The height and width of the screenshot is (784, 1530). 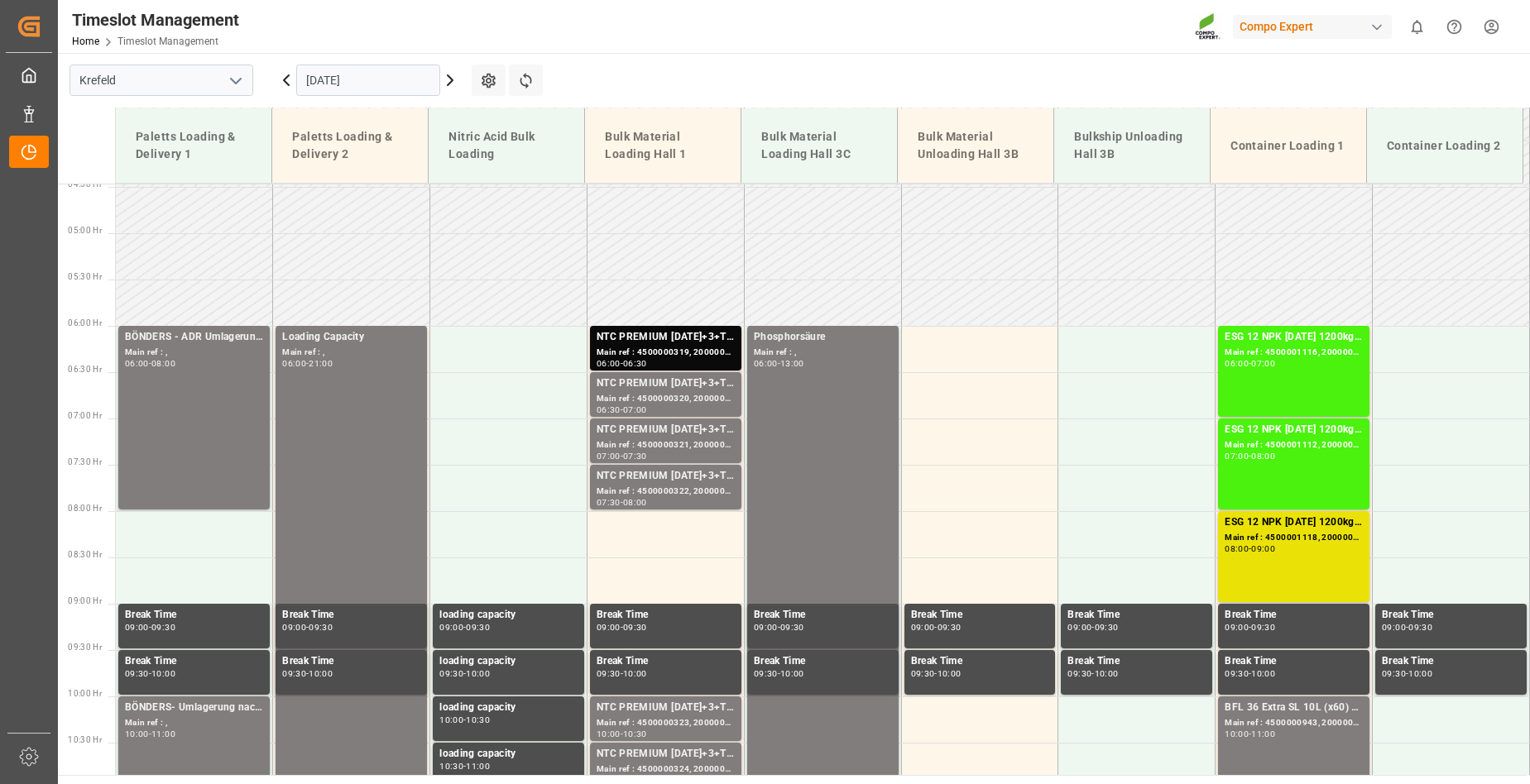 What do you see at coordinates (508, 754) in the screenshot?
I see `div: loading capacity` at bounding box center [508, 754].